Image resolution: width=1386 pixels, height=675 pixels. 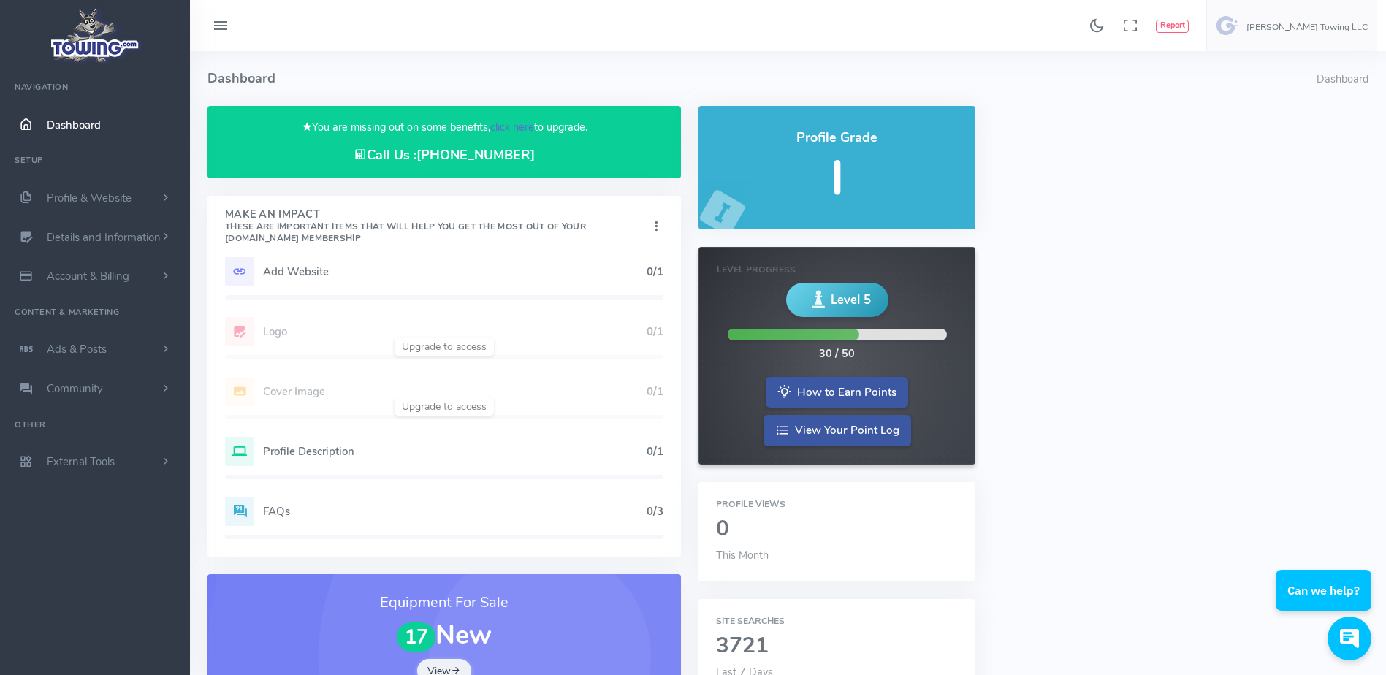 What do you see at coordinates (1343, 80) in the screenshot?
I see `li: Dashboard` at bounding box center [1343, 80].